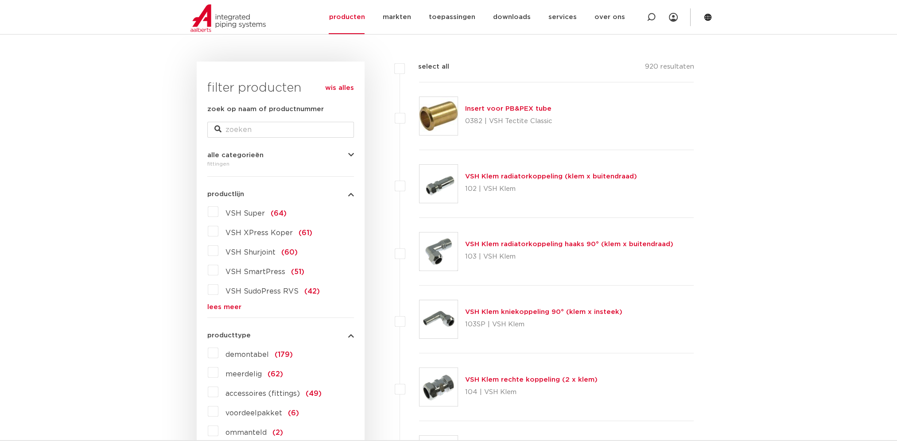 This screenshot has height=441, width=897. What do you see at coordinates (509, 121) in the screenshot?
I see `p: 0382 | VSH Tectite Classic` at bounding box center [509, 121].